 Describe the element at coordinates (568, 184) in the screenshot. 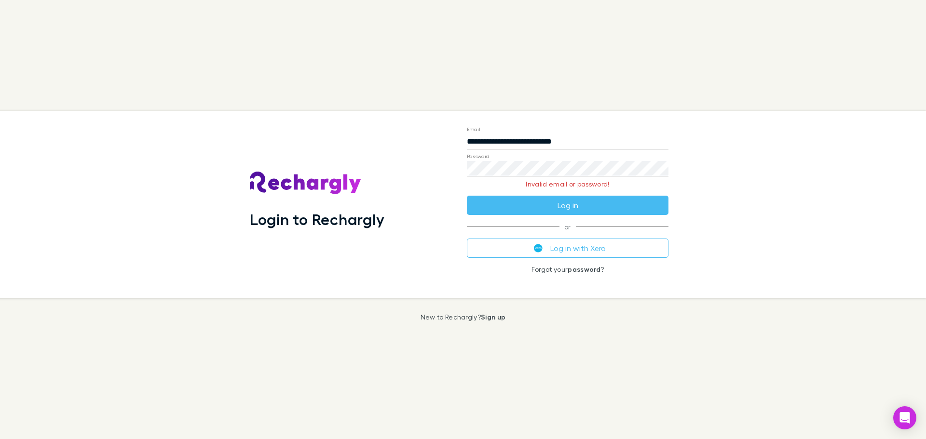

I see `p: Invalid email or password!` at that location.